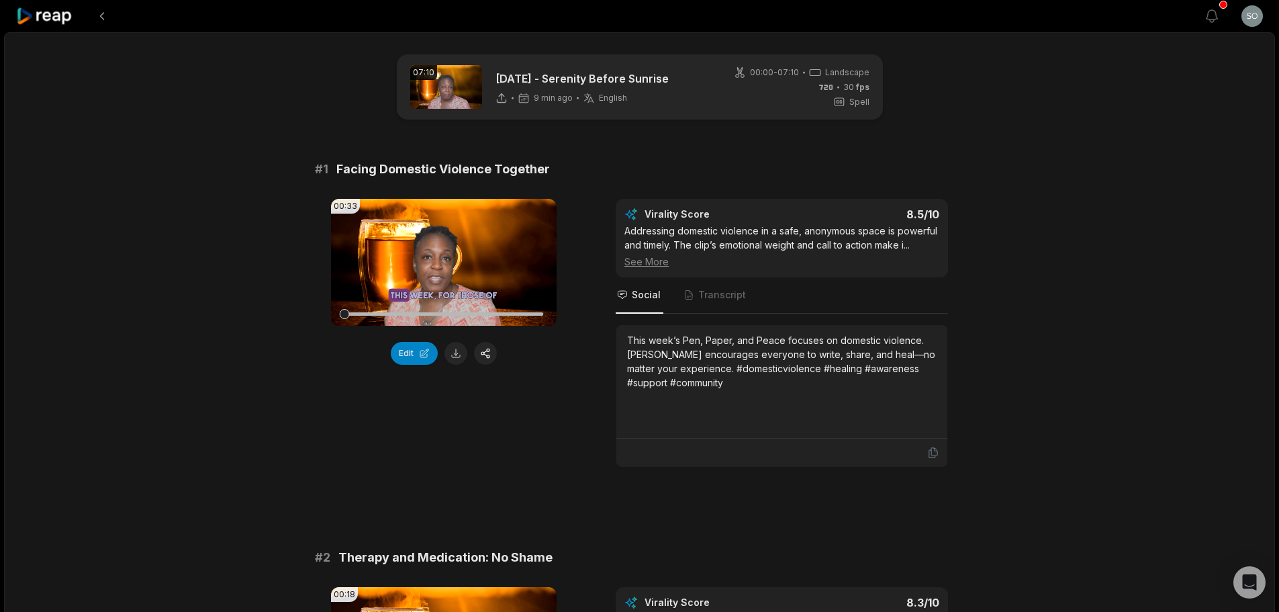 The width and height of the screenshot is (1279, 612). Describe the element at coordinates (848, 73) in the screenshot. I see `span: Landscape` at that location.